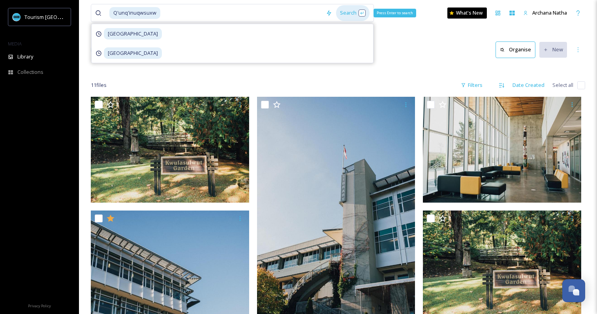  I want to click on div: Search, so click(353, 13).